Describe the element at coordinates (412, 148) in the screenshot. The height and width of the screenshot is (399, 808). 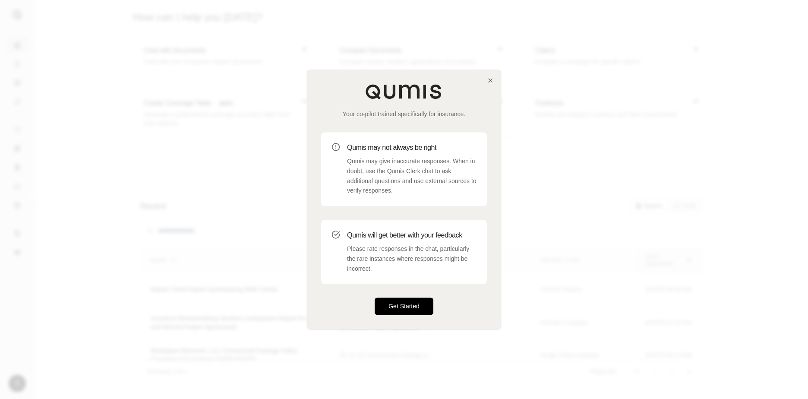
I see `h3: Qumis may not always be right` at that location.